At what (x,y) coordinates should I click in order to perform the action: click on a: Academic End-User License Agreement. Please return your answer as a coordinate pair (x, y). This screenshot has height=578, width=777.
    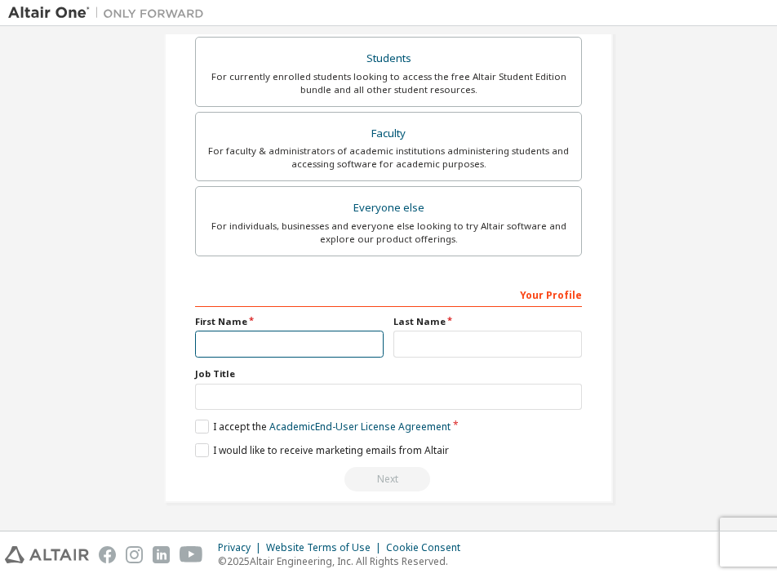
    Looking at the image, I should click on (360, 426).